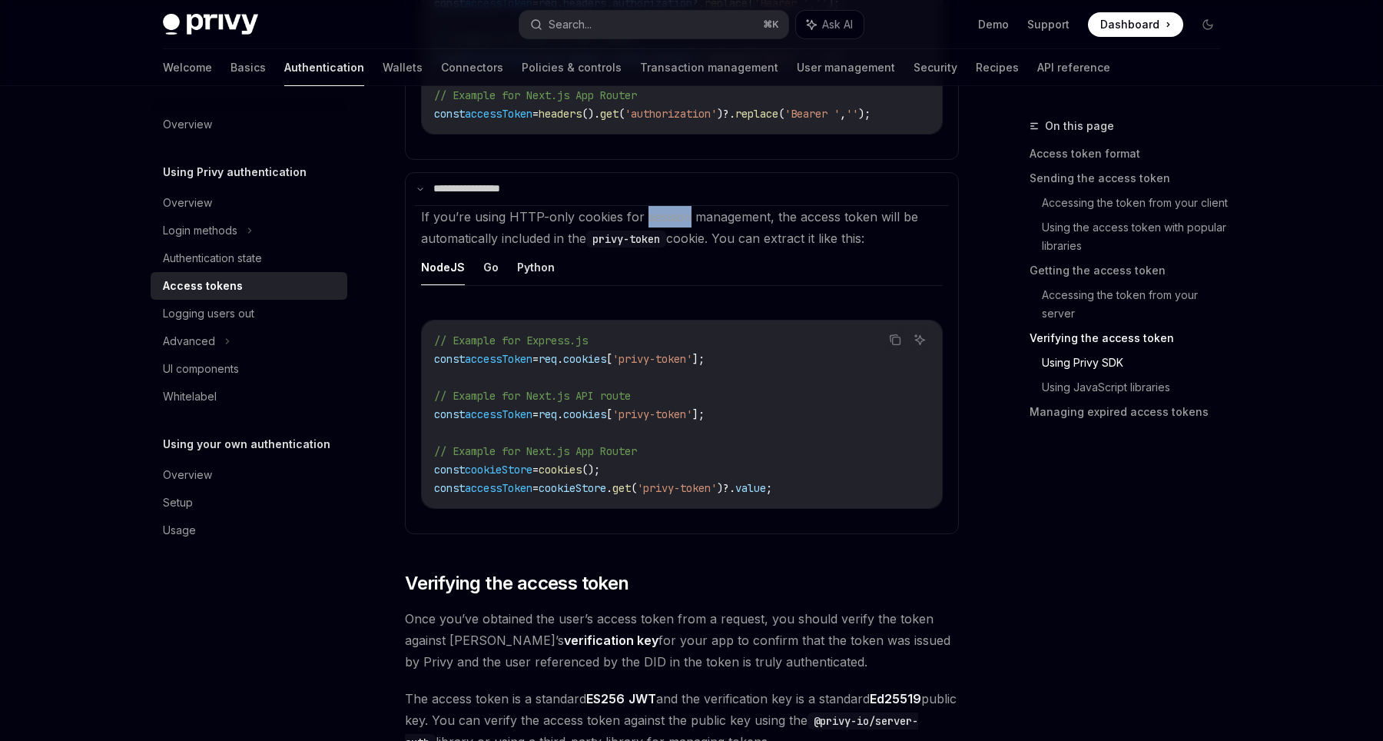 The image size is (1383, 741). Describe the element at coordinates (249, 286) in the screenshot. I see `a: Access tokens` at that location.